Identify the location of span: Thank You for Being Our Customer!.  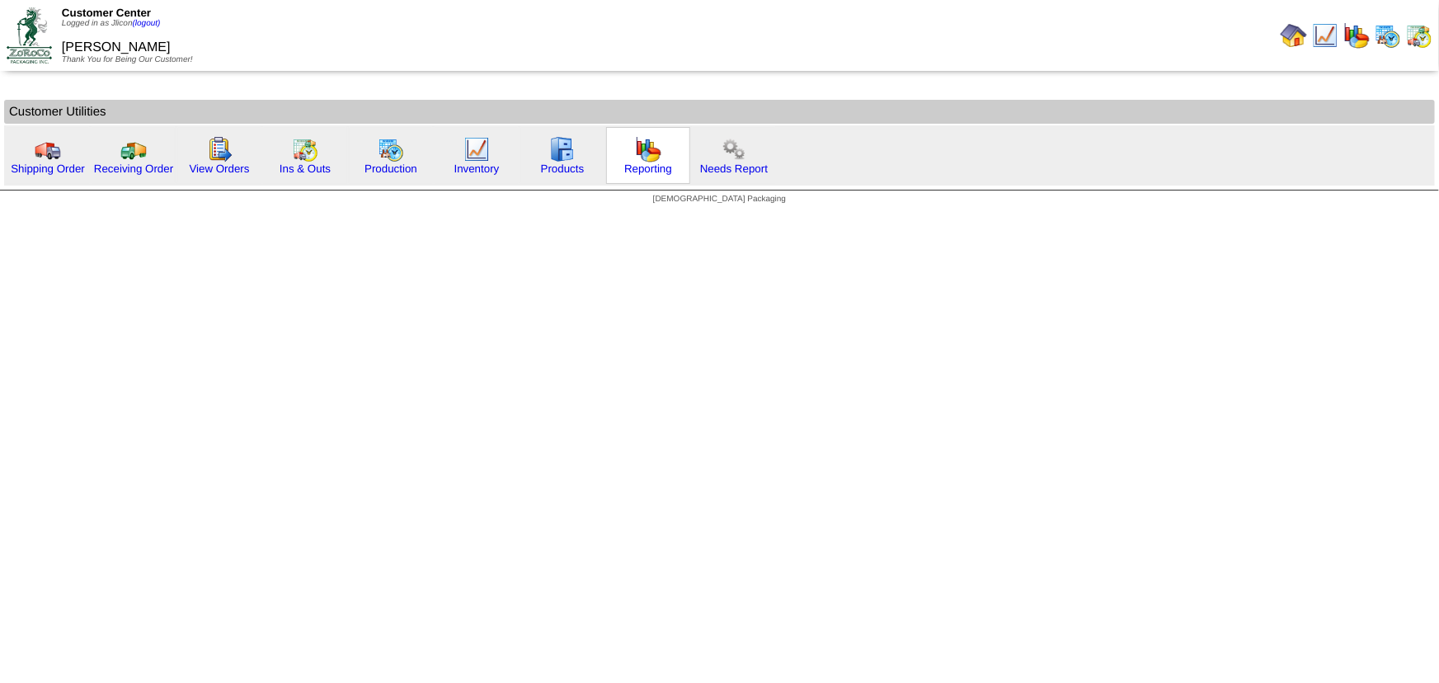
(127, 59).